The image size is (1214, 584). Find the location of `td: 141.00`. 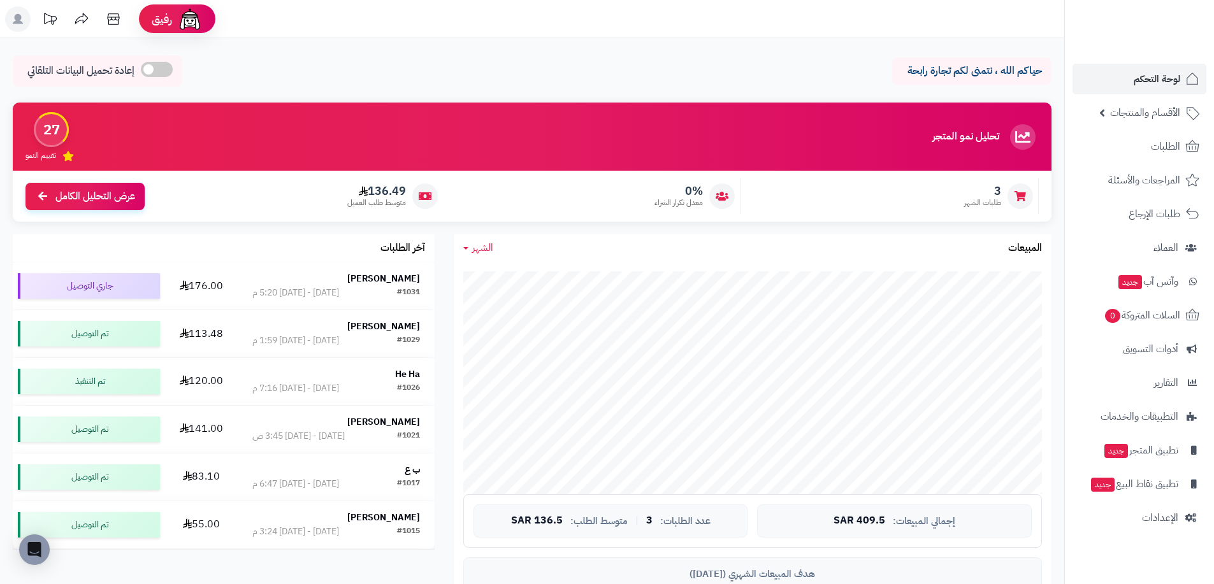

td: 141.00 is located at coordinates (201, 429).